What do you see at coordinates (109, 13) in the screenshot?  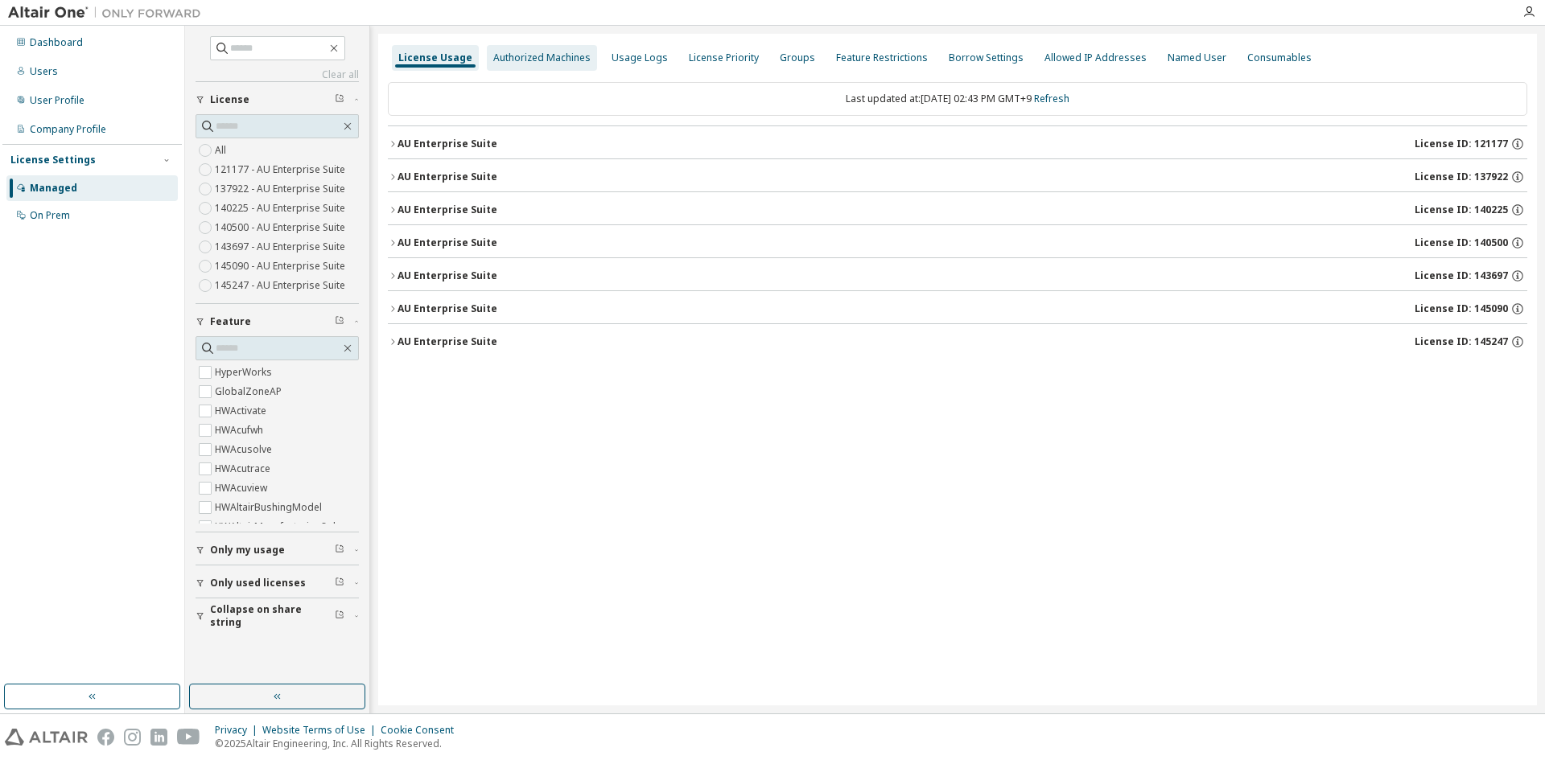 I see `img: Altair One` at bounding box center [109, 13].